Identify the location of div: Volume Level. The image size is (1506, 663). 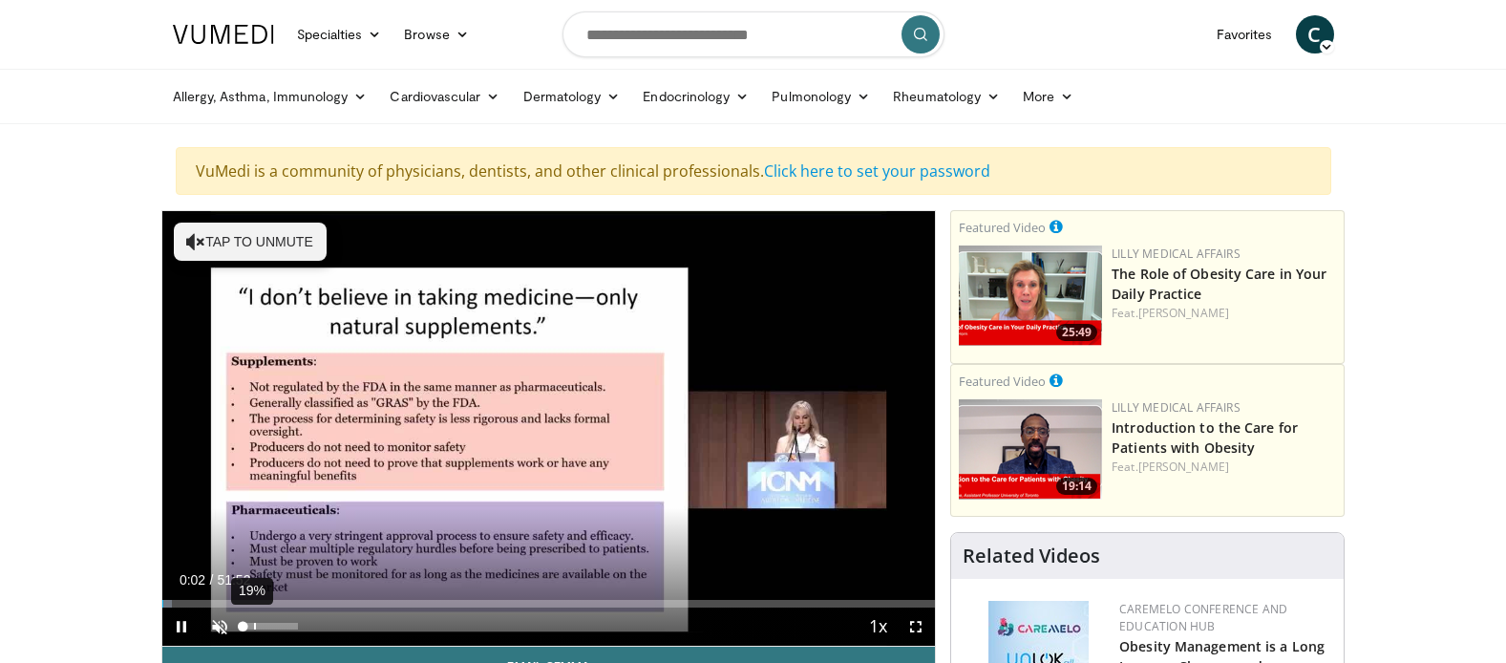
(270, 625).